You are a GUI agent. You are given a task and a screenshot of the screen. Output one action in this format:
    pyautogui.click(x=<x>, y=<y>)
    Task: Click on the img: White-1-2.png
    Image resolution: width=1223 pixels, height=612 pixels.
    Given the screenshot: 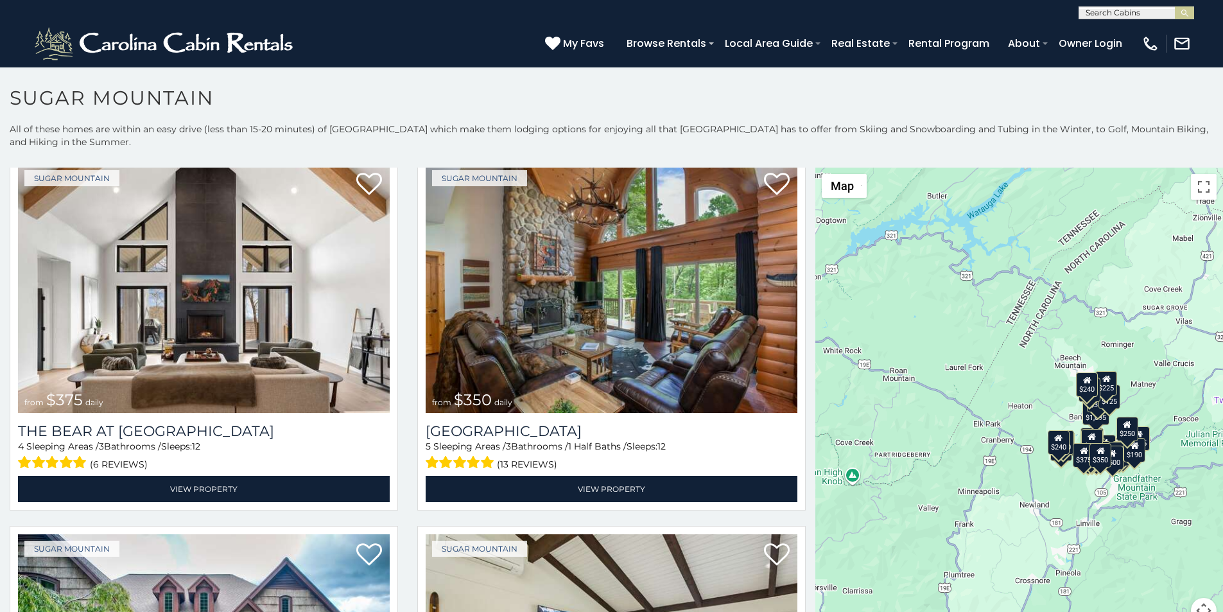 What is the action you would take?
    pyautogui.click(x=165, y=44)
    